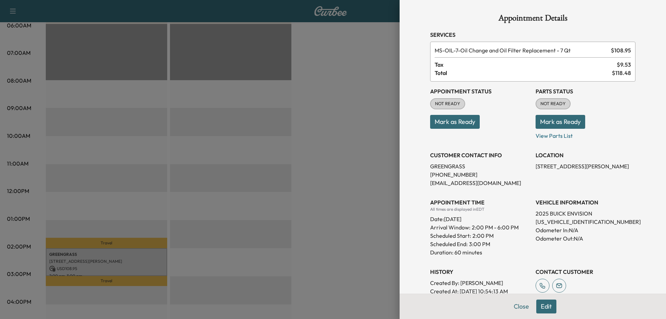 The width and height of the screenshot is (666, 319). Describe the element at coordinates (495, 227) in the screenshot. I see `span: 2:00 PM - 6:00 PM` at that location.